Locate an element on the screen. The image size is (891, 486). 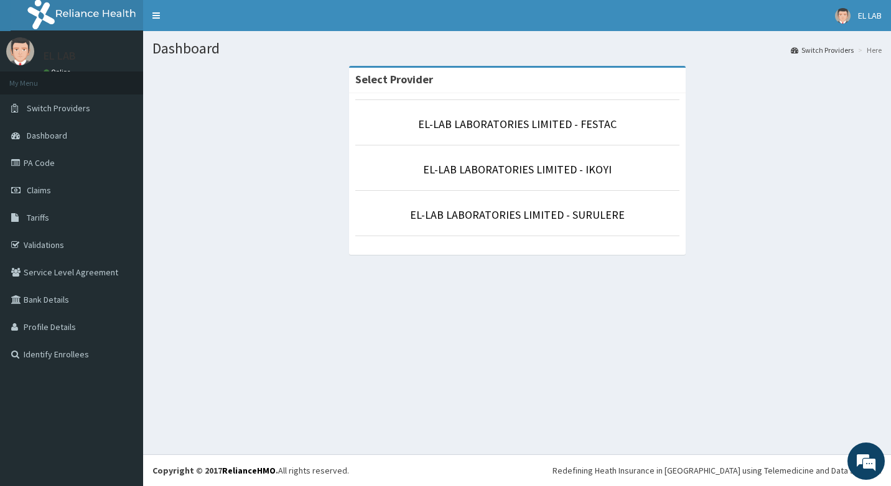
footer: All rights reserved. is located at coordinates (517, 470).